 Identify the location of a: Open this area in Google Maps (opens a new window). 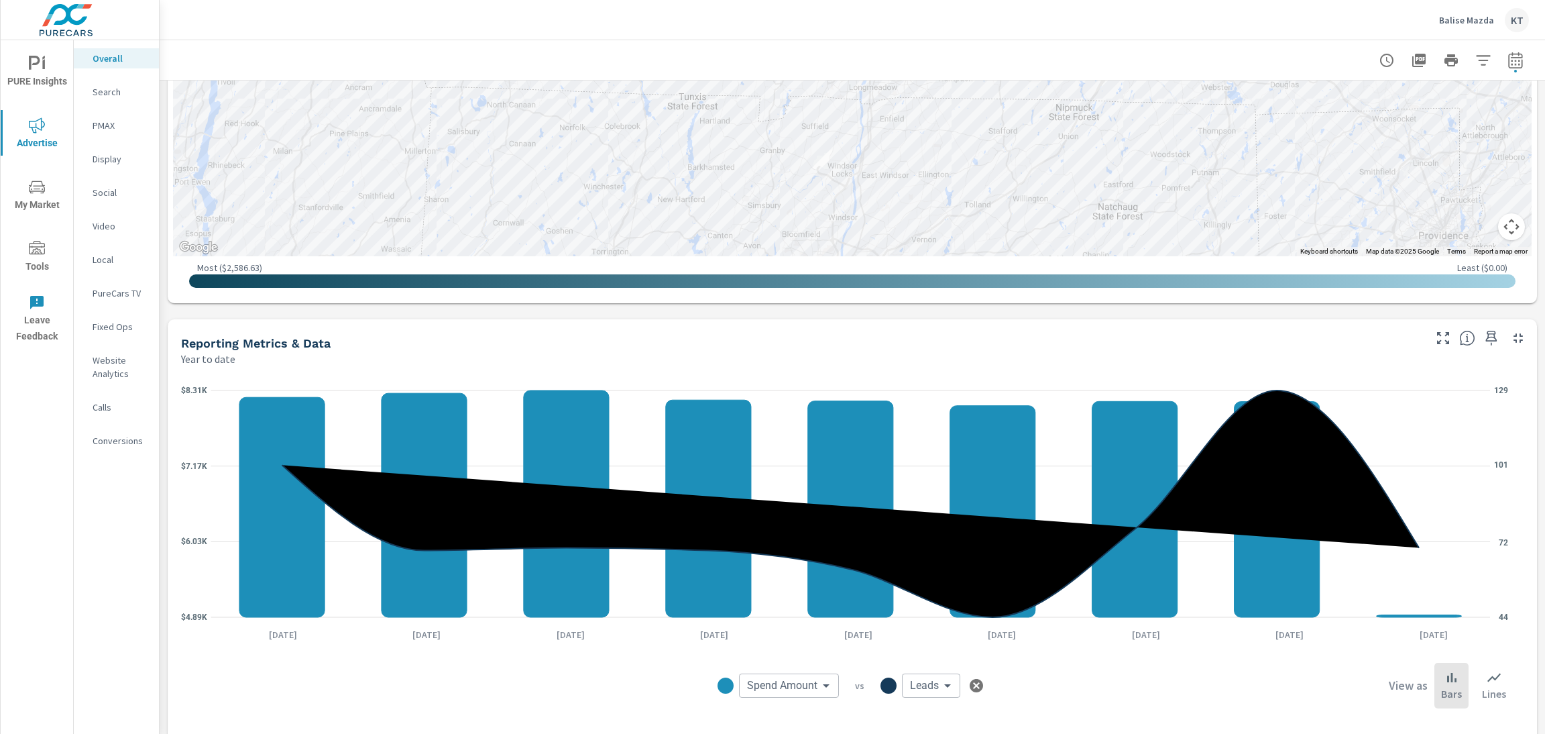
(198, 247).